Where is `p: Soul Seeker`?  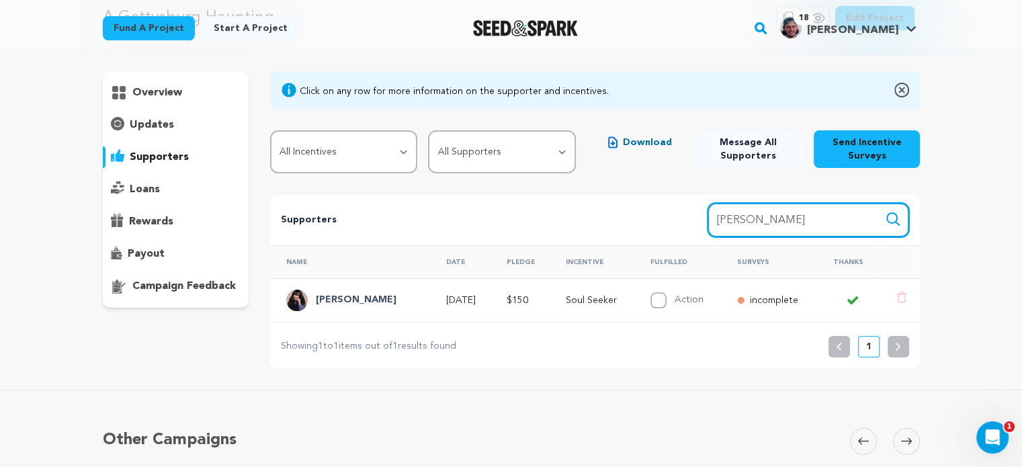 p: Soul Seeker is located at coordinates (596, 300).